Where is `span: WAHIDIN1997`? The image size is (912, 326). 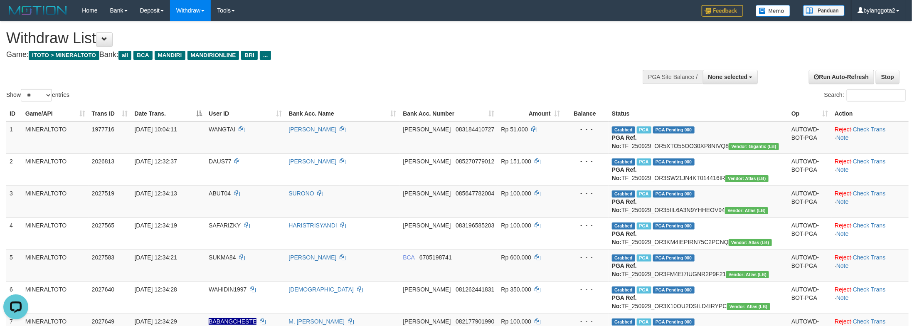 span: WAHIDIN1997 is located at coordinates (227, 289).